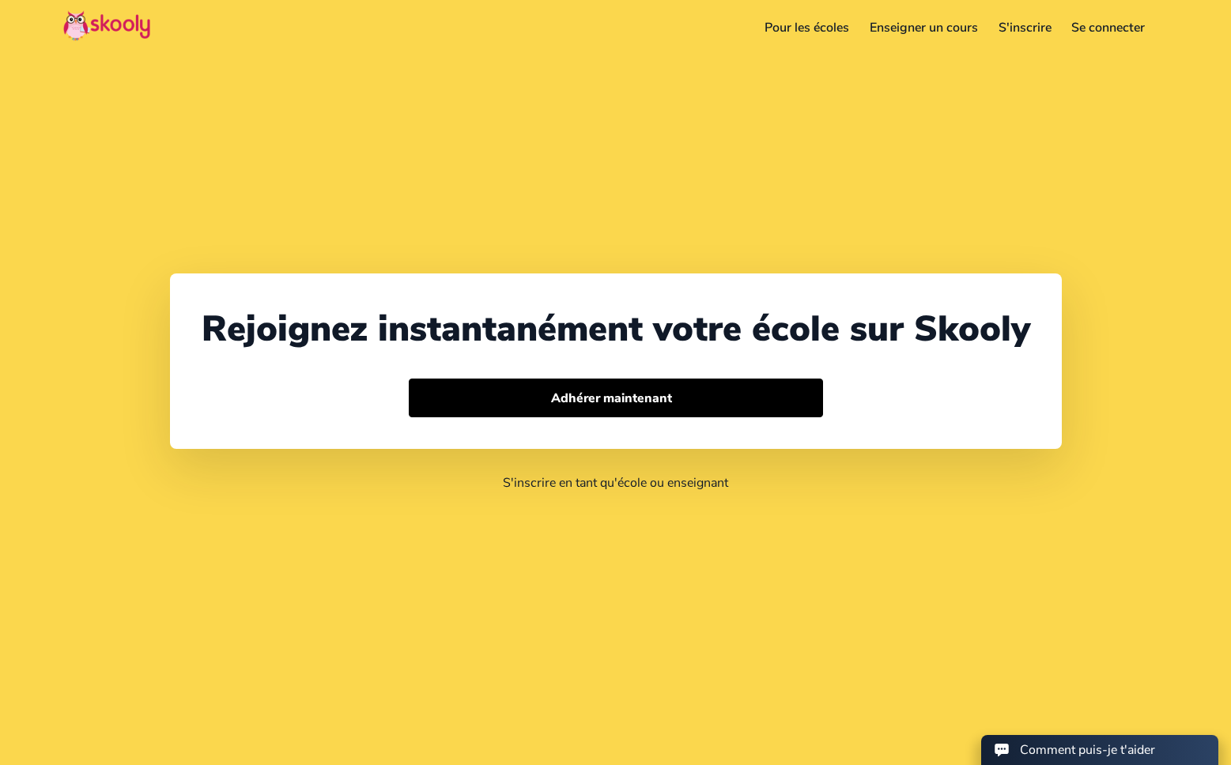 This screenshot has width=1231, height=765. What do you see at coordinates (1025, 28) in the screenshot?
I see `a: S'inscrire` at bounding box center [1025, 28].